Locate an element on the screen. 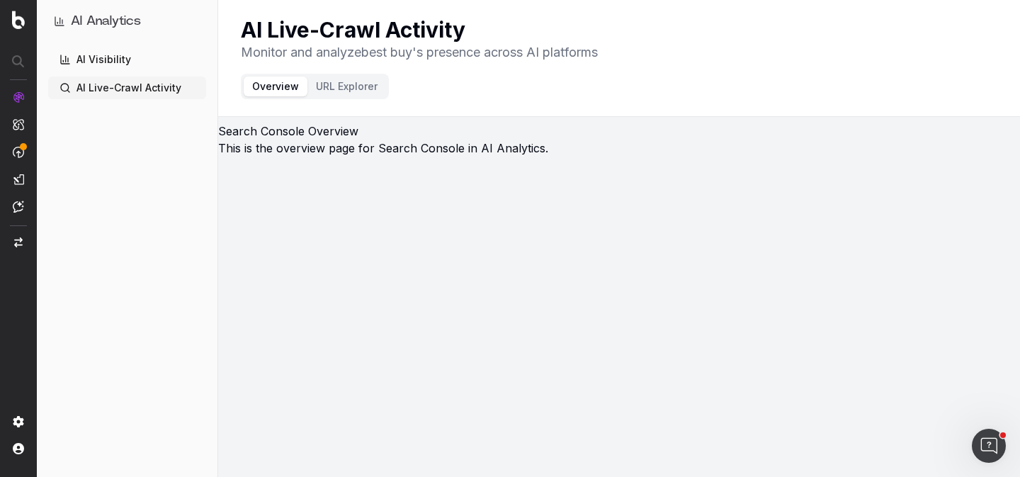  h1: AI Analytics is located at coordinates (106, 21).